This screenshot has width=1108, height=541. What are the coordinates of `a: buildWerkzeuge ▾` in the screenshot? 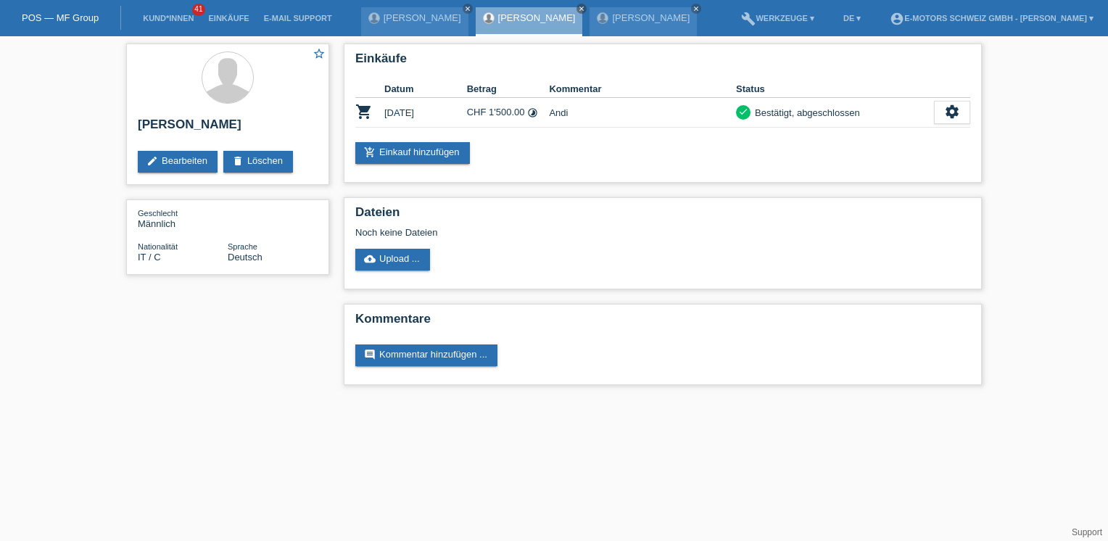 It's located at (777, 18).